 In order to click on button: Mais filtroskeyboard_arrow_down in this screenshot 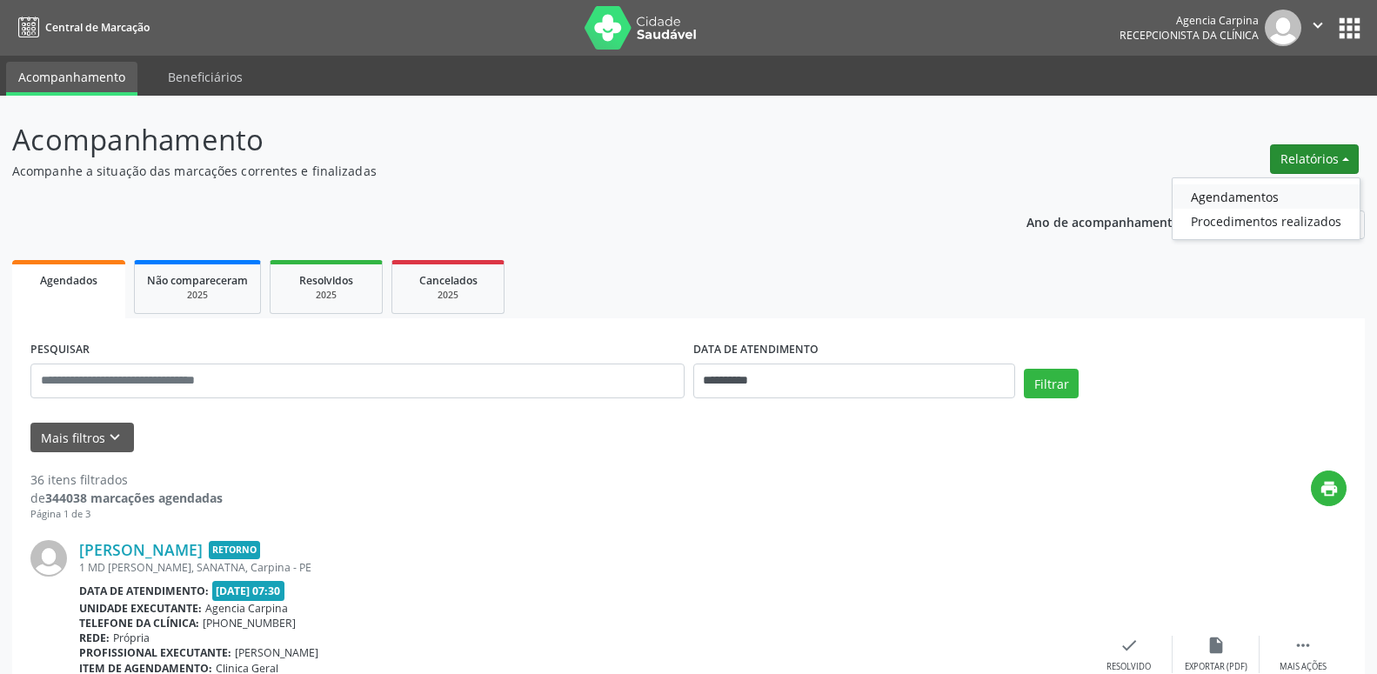, I will do `click(82, 438)`.